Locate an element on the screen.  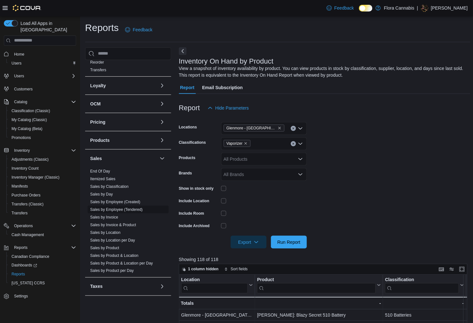
a: Itemized Sales is located at coordinates (103, 179).